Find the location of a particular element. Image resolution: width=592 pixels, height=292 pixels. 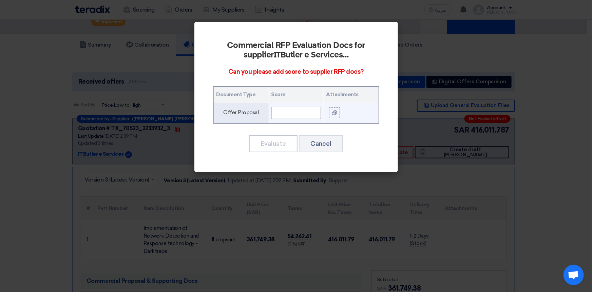

b: ITButler e Services is located at coordinates (309, 55).